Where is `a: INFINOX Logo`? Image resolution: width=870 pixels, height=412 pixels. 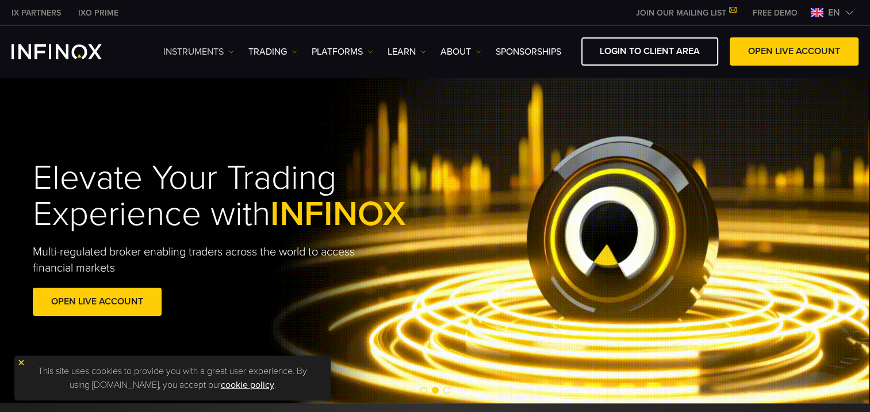
a: INFINOX Logo is located at coordinates (70, 52).